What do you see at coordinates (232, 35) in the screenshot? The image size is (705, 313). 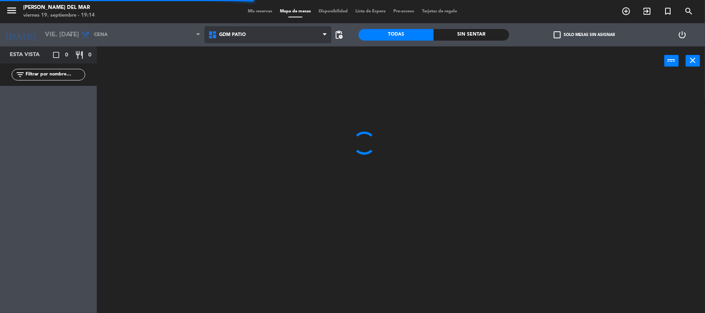 I see `span: GDM PATIO` at bounding box center [232, 35].